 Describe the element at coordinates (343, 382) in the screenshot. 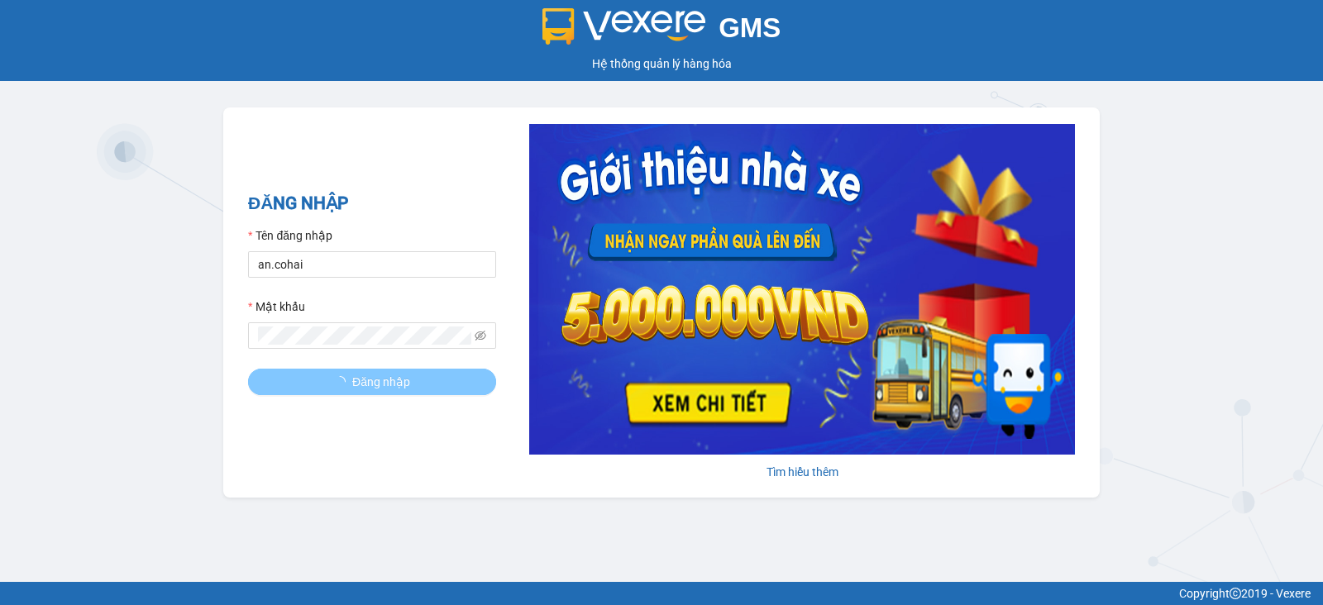

I see `span: loading` at that location.